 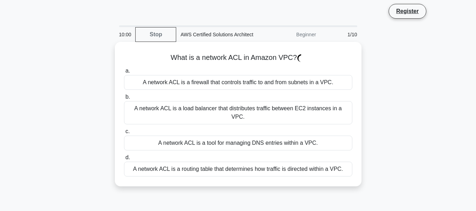 What do you see at coordinates (407, 11) in the screenshot?
I see `a: Register` at bounding box center [407, 11].